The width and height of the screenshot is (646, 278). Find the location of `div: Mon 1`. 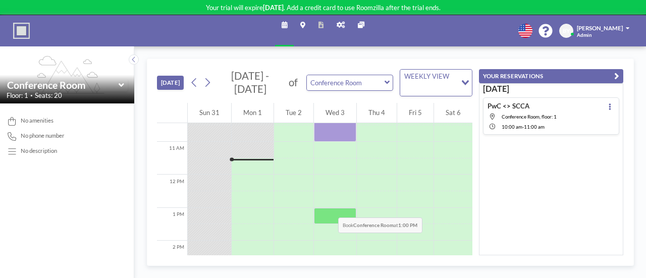

div: Mon 1 is located at coordinates (252, 113).